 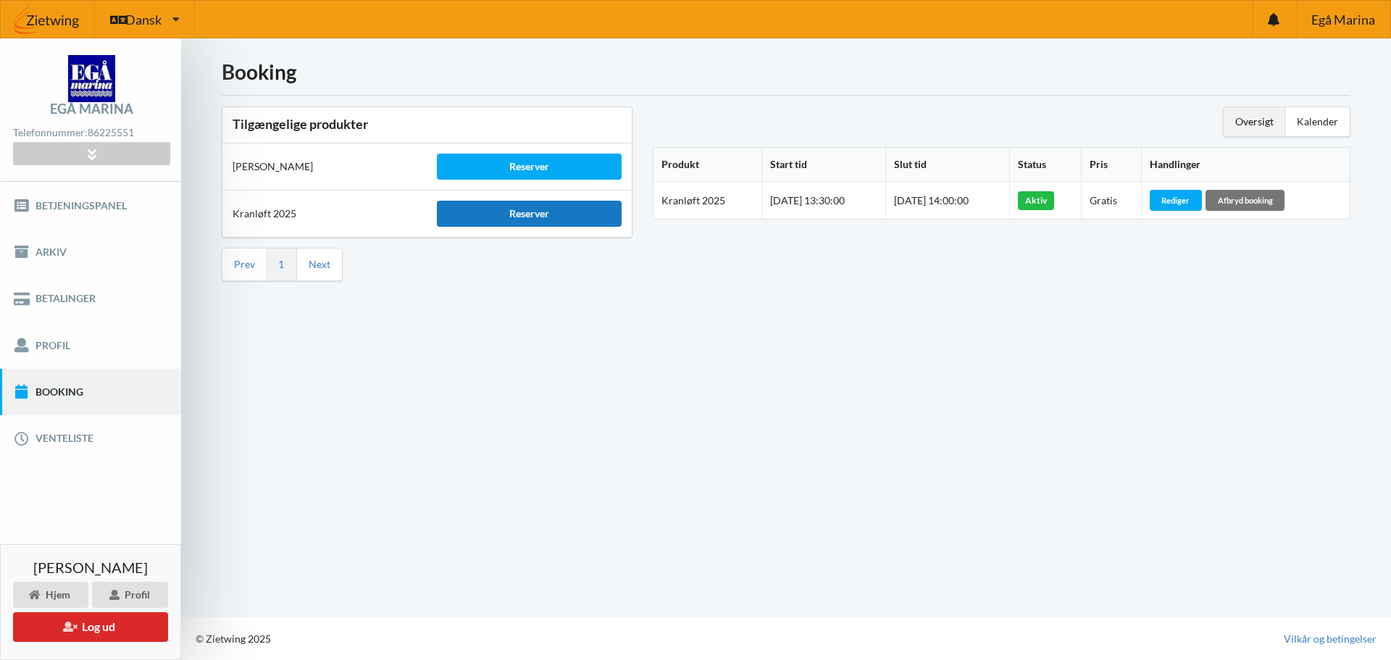 What do you see at coordinates (707, 164) in the screenshot?
I see `th: Produkt` at bounding box center [707, 164].